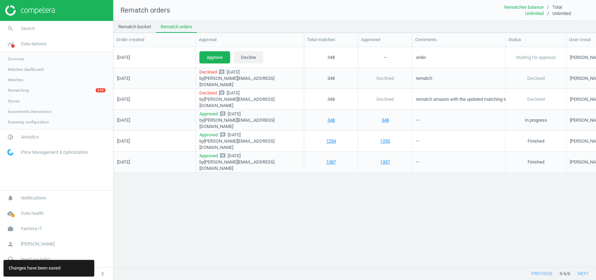 The image size is (596, 280). What do you see at coordinates (424, 78) in the screenshot?
I see `div: rematch` at bounding box center [424, 78].